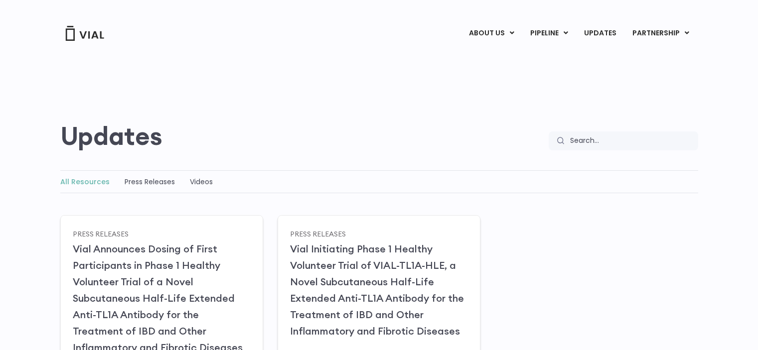 This screenshot has height=350, width=758. I want to click on a: Vial Initiating Phase 1 Healthy Volunteer Trial of VIAL-TL1A-HLE, a Novel Subcutaneous Half-Life ..., so click(377, 290).